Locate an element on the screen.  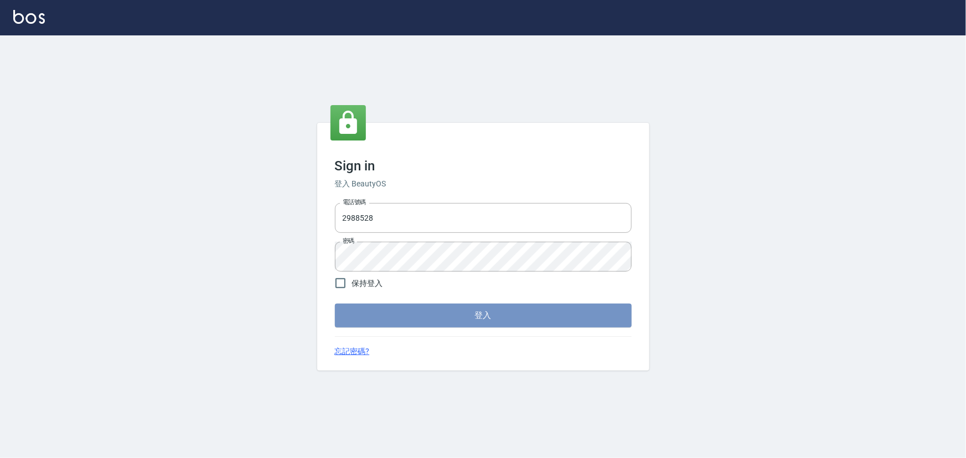
a: 忘記密碼? is located at coordinates (352, 352).